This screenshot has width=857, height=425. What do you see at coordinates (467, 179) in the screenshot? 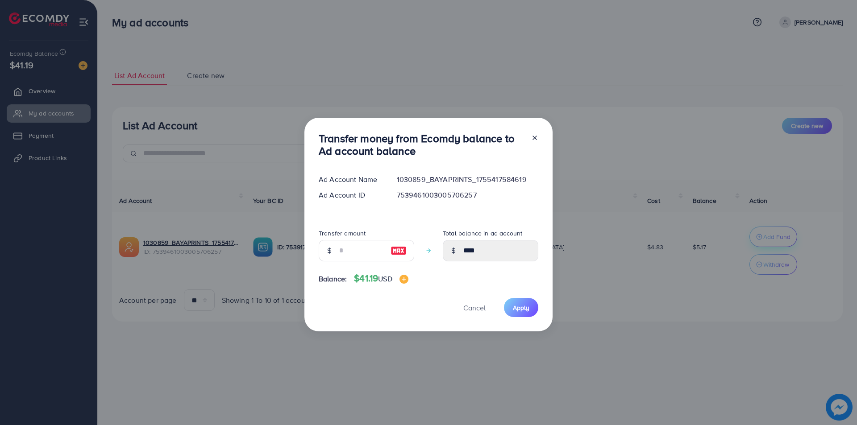
I see `div: 1030859_BAYAPRINTS_1755417584619` at bounding box center [467, 179].